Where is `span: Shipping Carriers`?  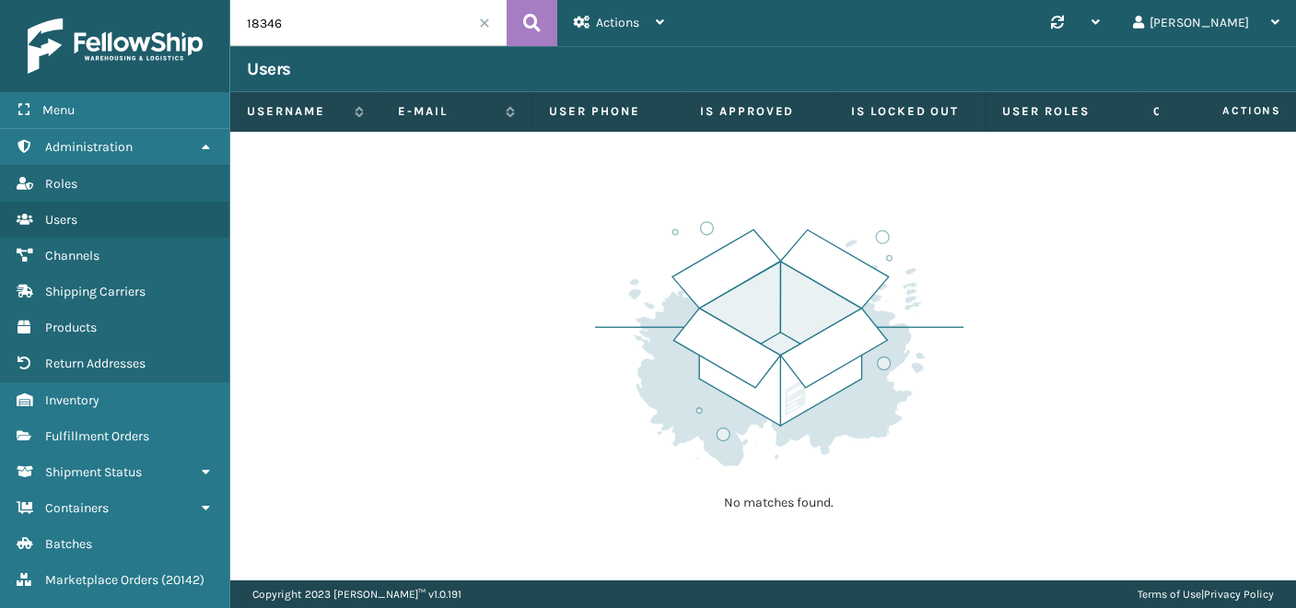 span: Shipping Carriers is located at coordinates (95, 291).